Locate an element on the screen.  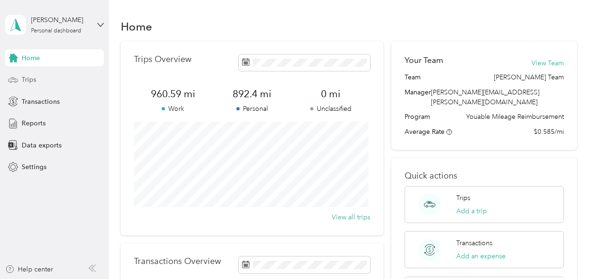
button: Add an expense is located at coordinates (481, 256).